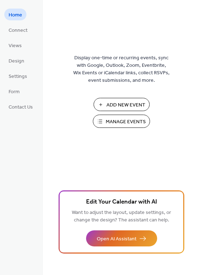  Describe the element at coordinates (15, 45) in the screenshot. I see `a: Views` at that location.